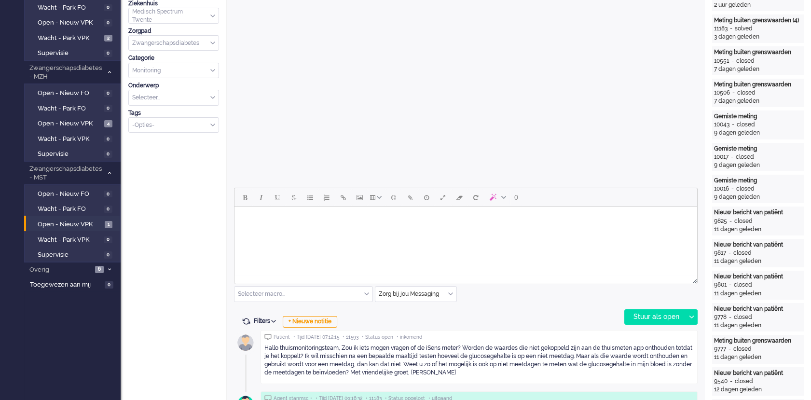 Image resolution: width=811 pixels, height=400 pixels. I want to click on div: 9817, so click(720, 253).